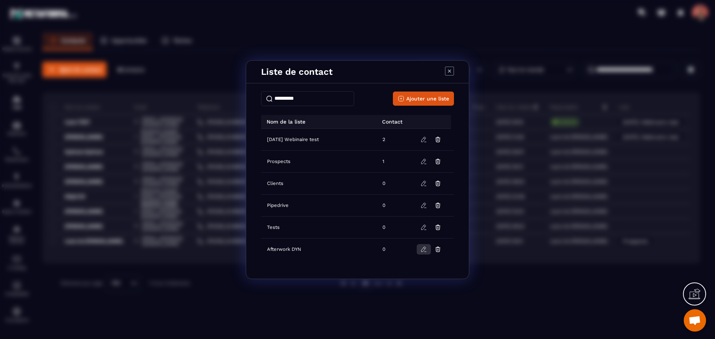 Image resolution: width=715 pixels, height=339 pixels. I want to click on td: 2, so click(395, 140).